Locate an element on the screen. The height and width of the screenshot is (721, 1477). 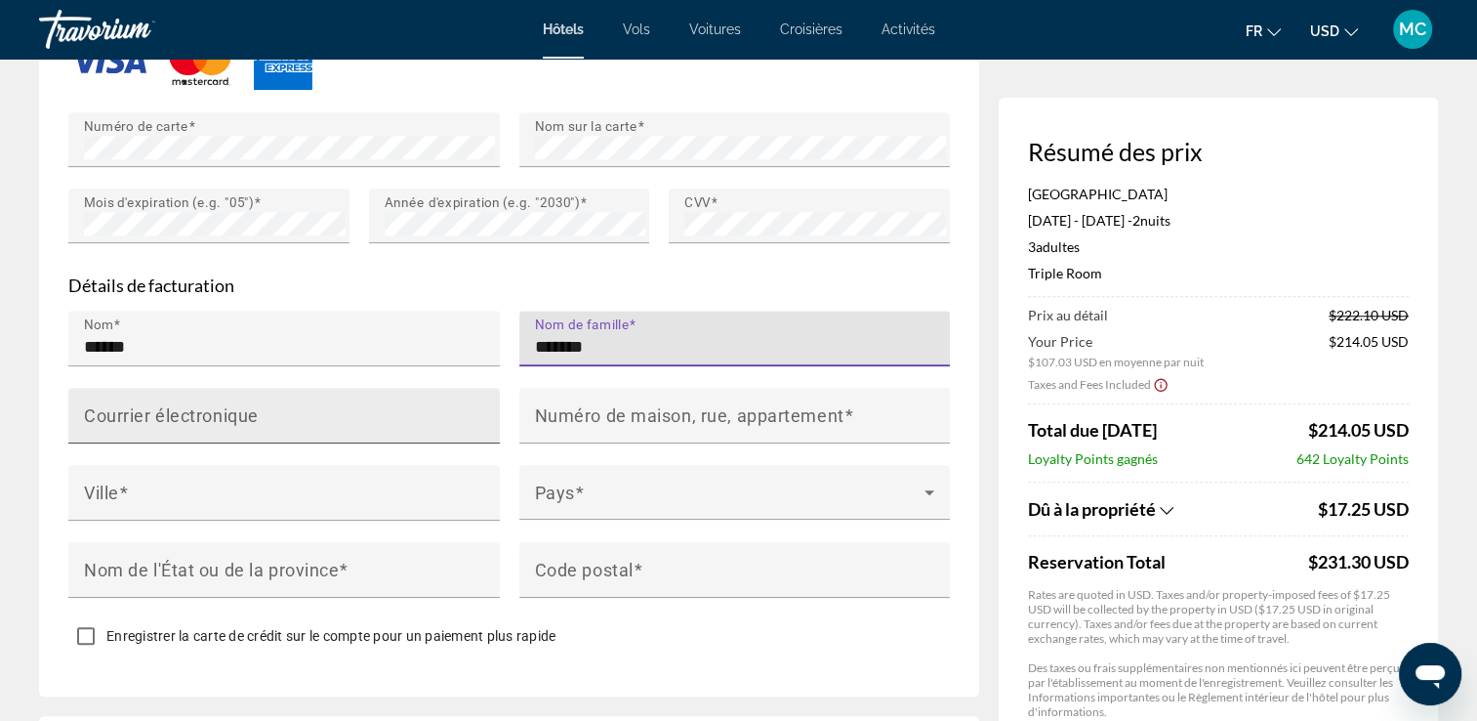
span: Your Price is located at coordinates (1116, 341).